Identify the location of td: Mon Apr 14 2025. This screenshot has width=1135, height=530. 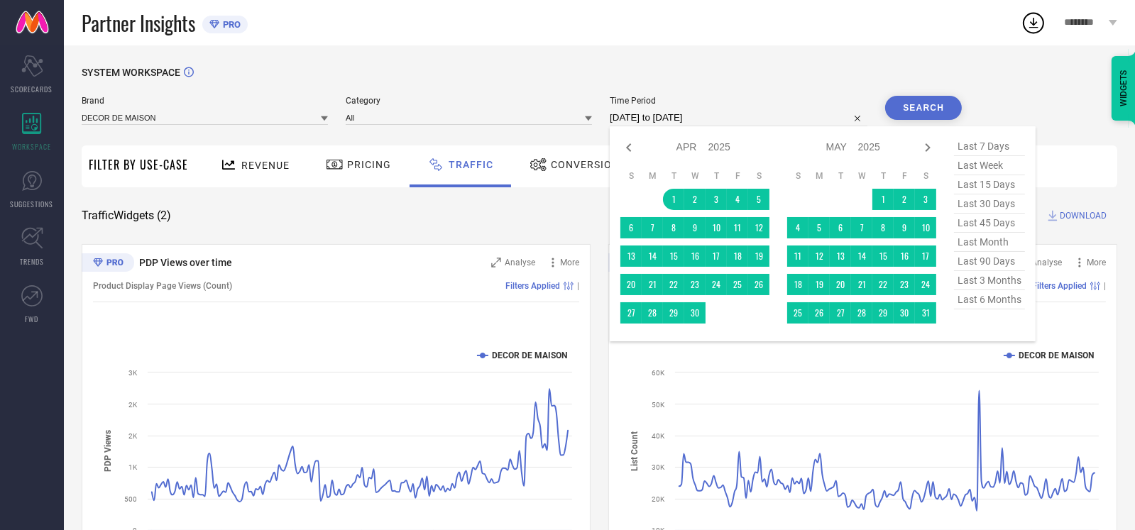
(652, 256).